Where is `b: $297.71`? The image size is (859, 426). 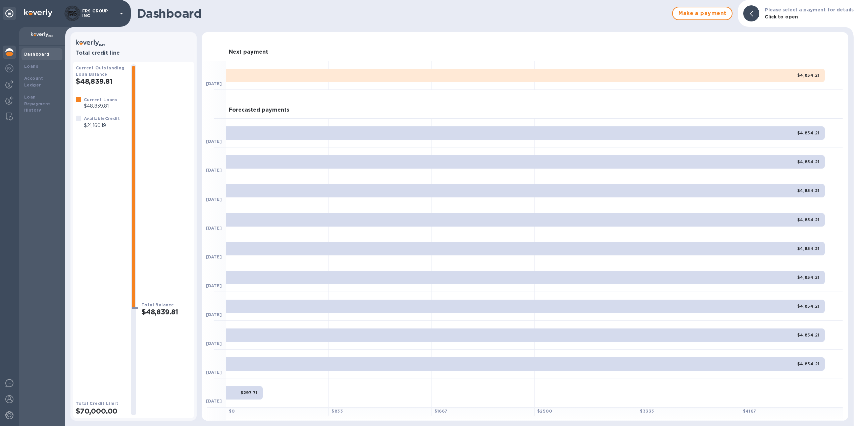 b: $297.71 is located at coordinates (249, 393).